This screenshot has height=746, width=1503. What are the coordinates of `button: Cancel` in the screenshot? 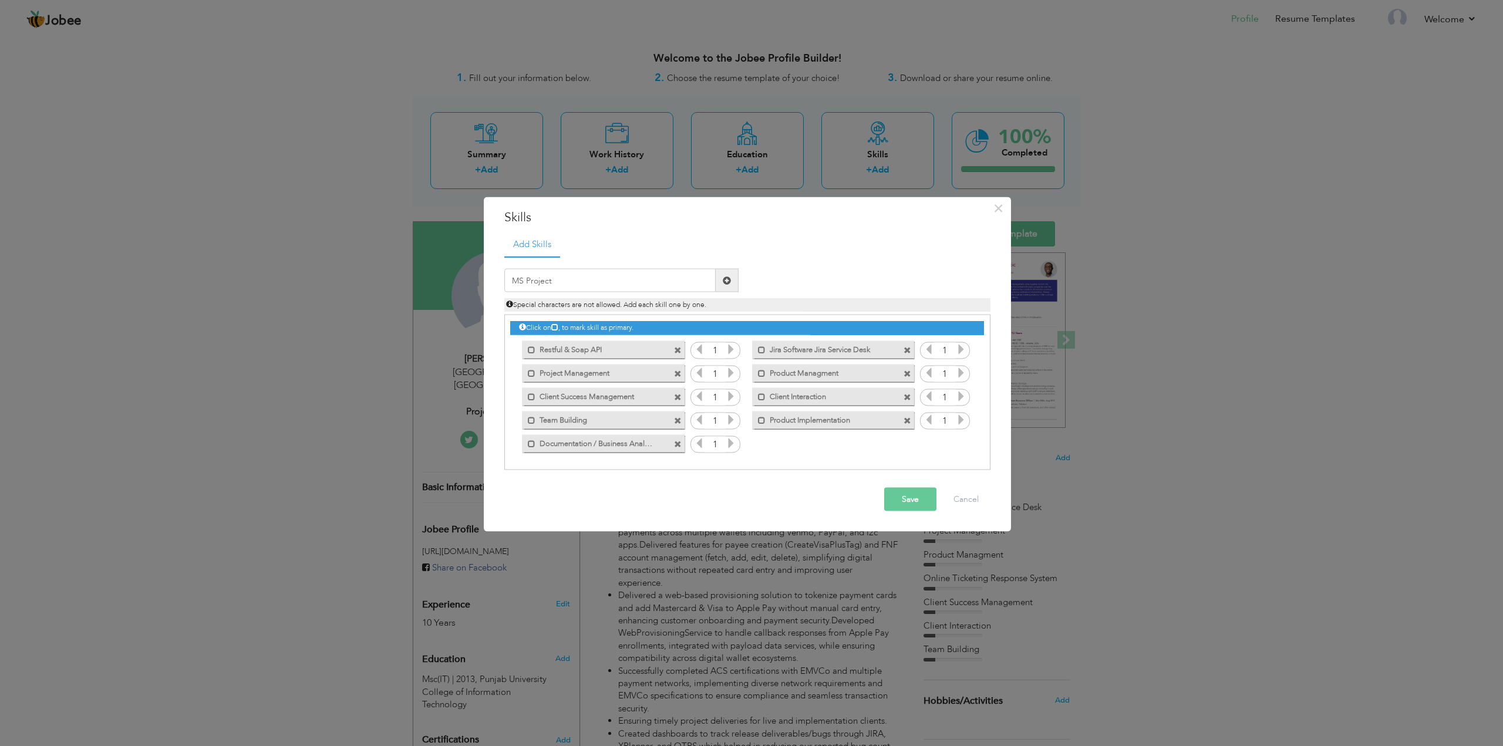 It's located at (966, 500).